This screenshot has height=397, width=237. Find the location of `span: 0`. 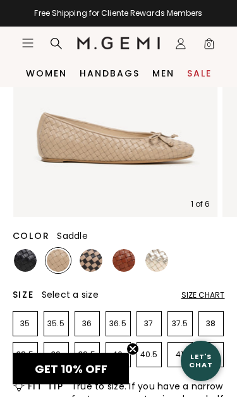

span: 0 is located at coordinates (209, 46).